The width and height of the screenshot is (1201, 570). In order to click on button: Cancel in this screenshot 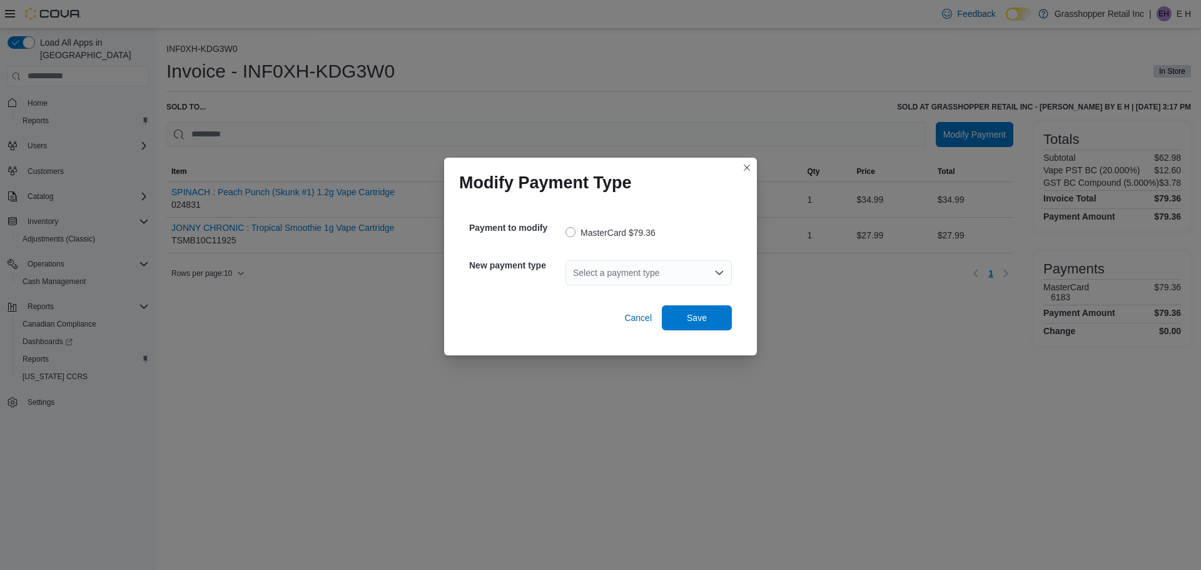, I will do `click(638, 318)`.